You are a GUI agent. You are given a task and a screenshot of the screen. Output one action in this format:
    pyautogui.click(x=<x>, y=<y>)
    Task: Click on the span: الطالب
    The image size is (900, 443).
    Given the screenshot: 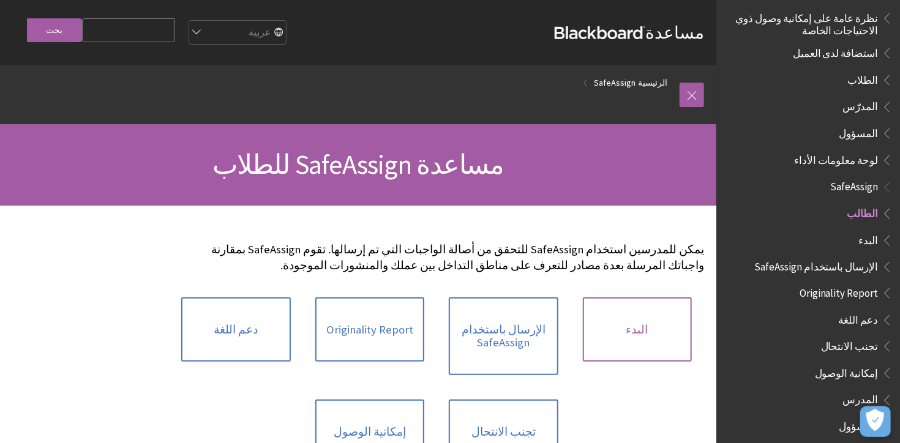 What is the action you would take?
    pyautogui.click(x=862, y=211)
    